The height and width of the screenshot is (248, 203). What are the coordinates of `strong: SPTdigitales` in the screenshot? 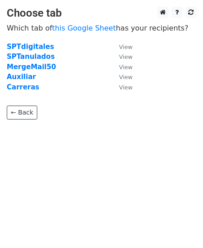 It's located at (30, 47).